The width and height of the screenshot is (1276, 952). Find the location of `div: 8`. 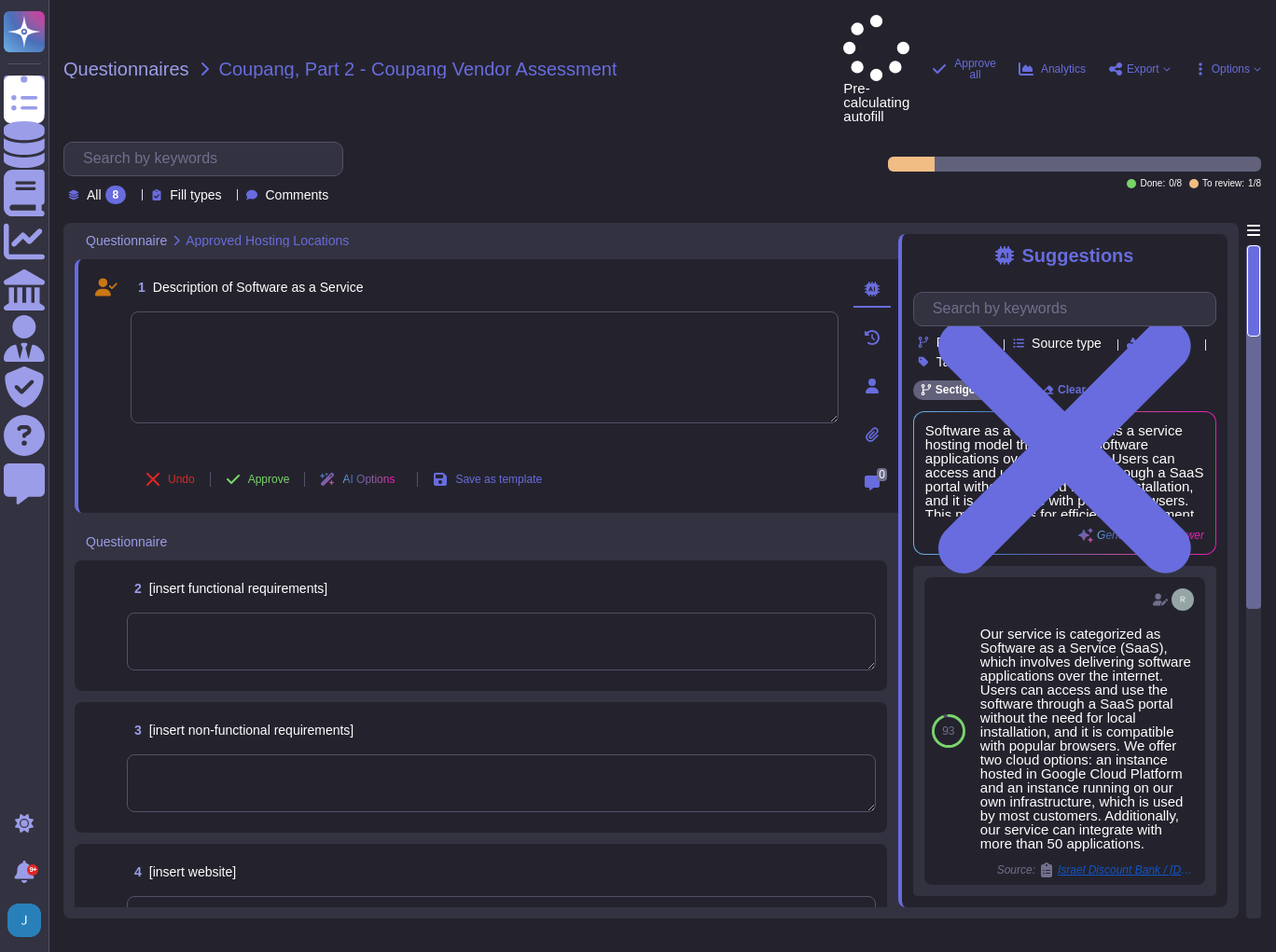

div: 8 is located at coordinates (115, 195).